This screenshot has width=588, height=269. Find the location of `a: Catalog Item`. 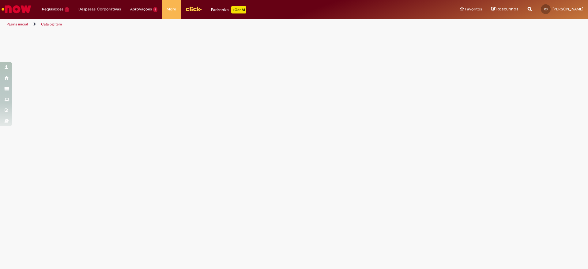

a: Catalog Item is located at coordinates (51, 24).